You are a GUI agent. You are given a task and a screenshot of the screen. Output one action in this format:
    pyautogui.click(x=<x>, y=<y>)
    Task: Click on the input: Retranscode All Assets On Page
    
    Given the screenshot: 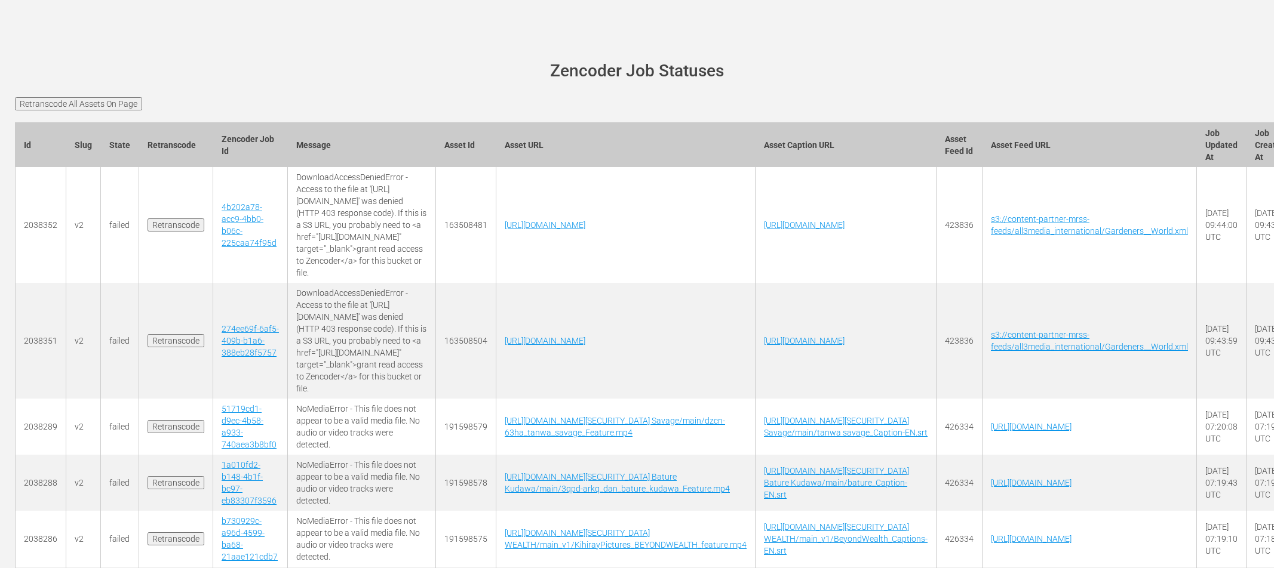 What is the action you would take?
    pyautogui.click(x=78, y=104)
    